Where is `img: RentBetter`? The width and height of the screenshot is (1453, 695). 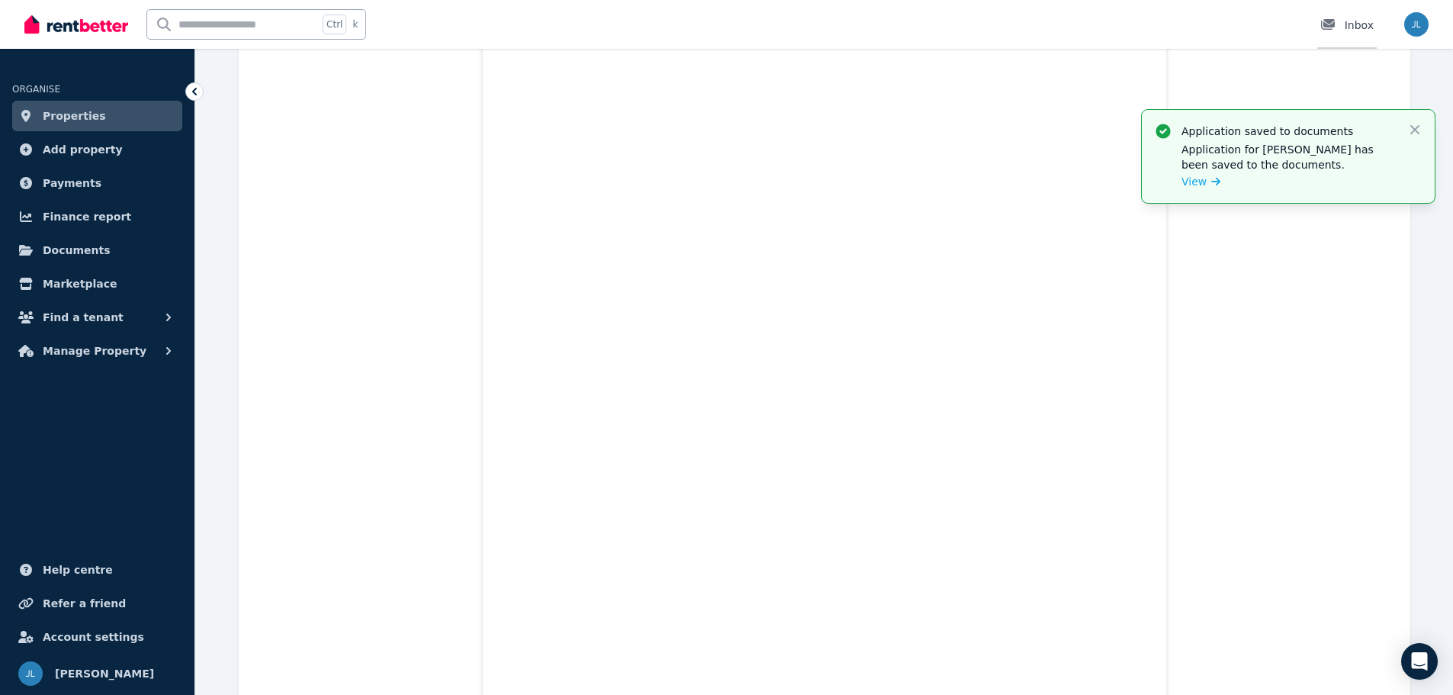
img: RentBetter is located at coordinates (76, 24).